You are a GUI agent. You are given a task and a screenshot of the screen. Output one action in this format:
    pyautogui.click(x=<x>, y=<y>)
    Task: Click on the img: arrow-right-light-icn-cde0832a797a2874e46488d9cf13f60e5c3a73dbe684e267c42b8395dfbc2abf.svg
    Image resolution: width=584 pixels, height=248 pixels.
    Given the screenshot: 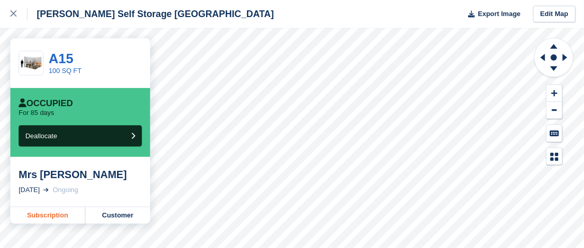 What is the action you would take?
    pyautogui.click(x=46, y=190)
    